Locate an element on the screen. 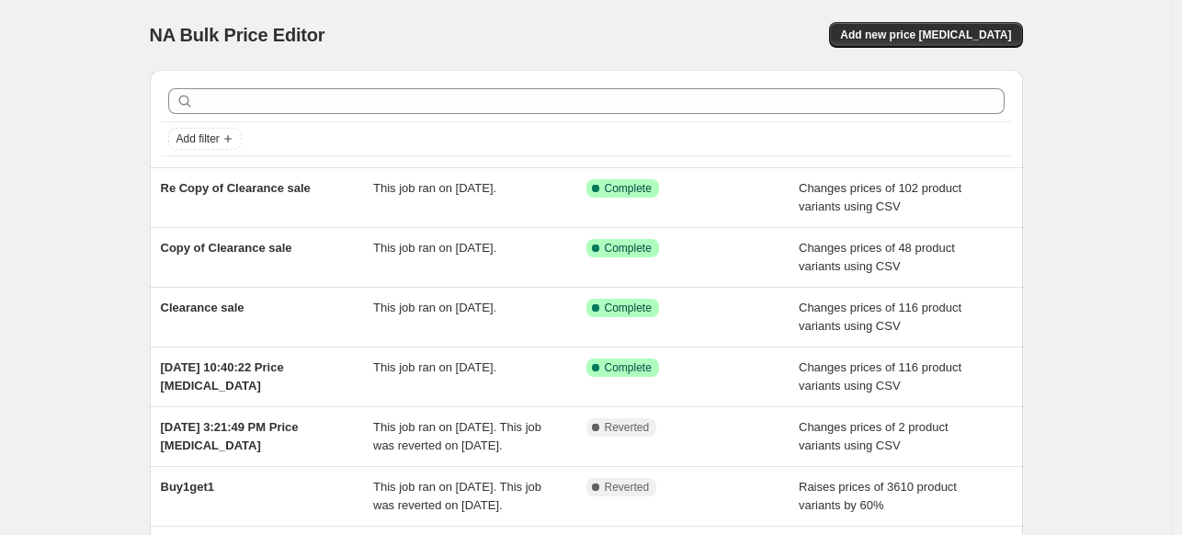 The width and height of the screenshot is (1182, 535). span: Re Copy of Clearance sale is located at coordinates (235, 187).